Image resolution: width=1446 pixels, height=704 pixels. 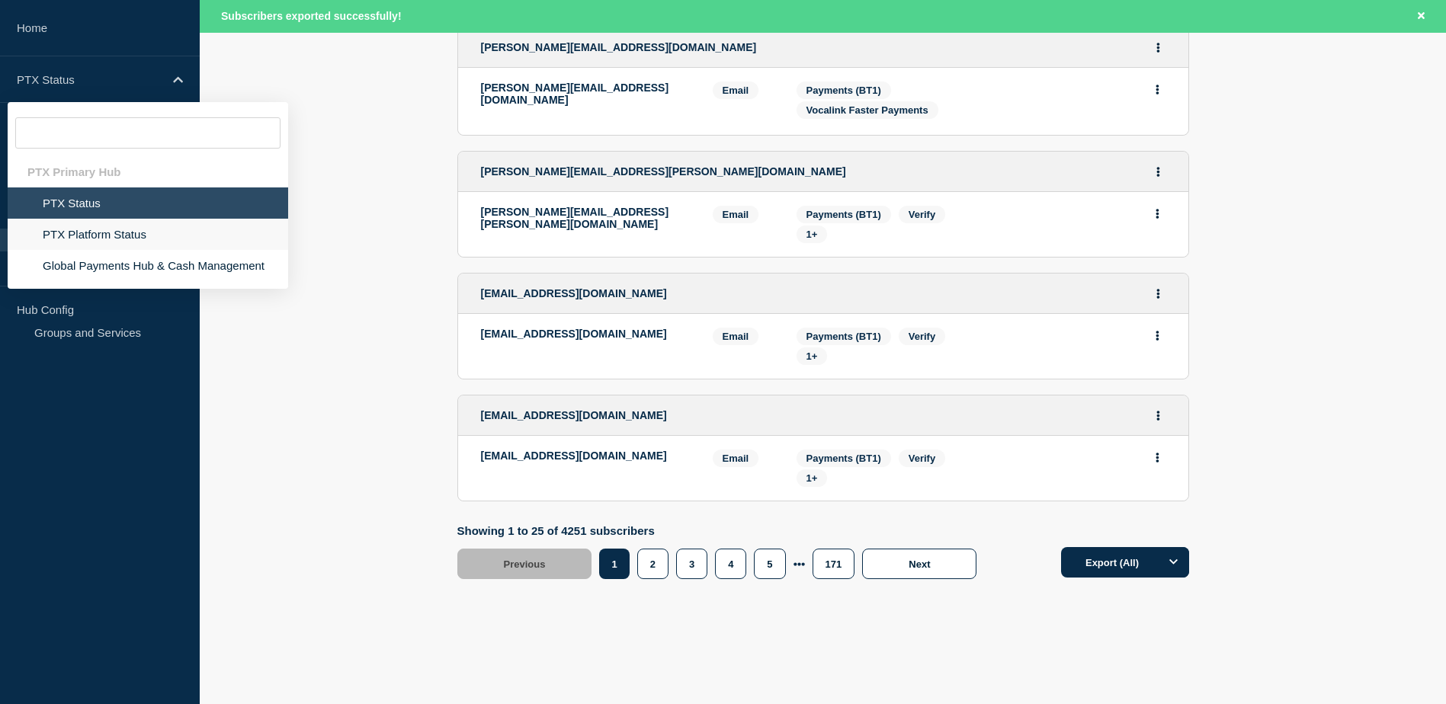 What do you see at coordinates (524, 564) in the screenshot?
I see `span: Previous` at bounding box center [524, 564].